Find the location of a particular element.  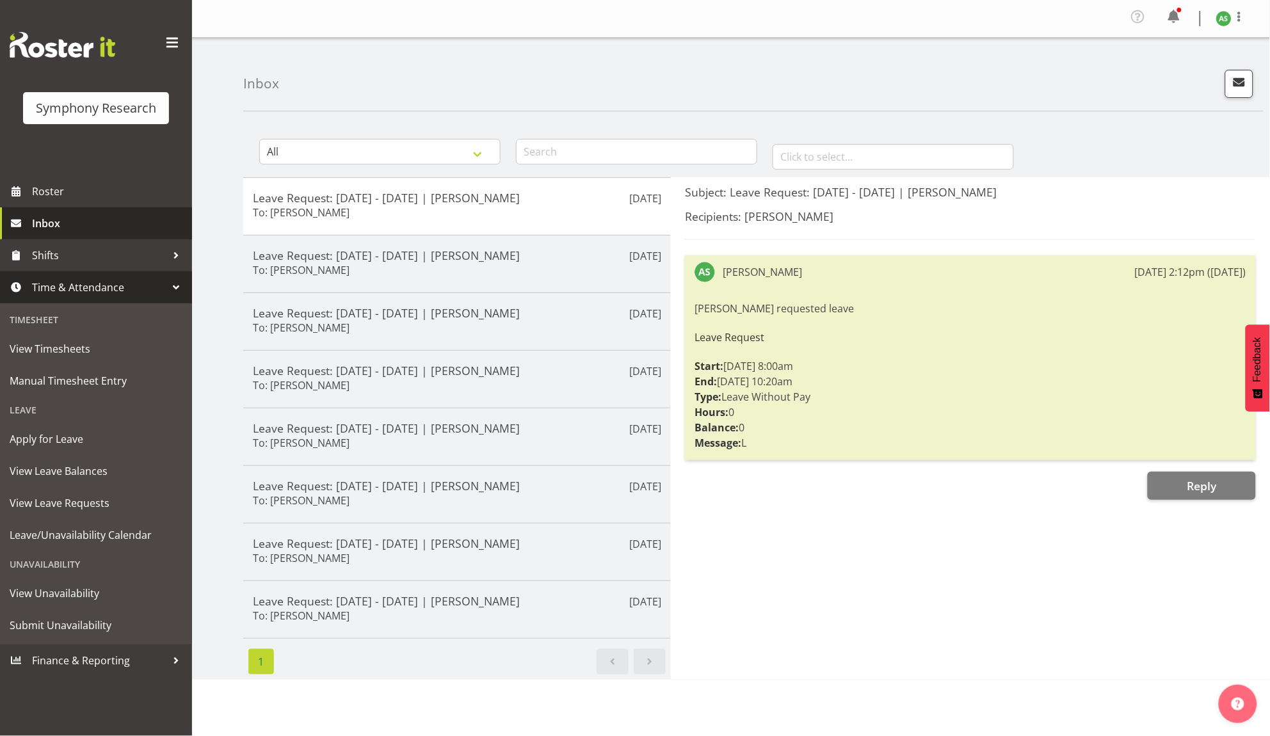

span: Inbox is located at coordinates (109, 223).